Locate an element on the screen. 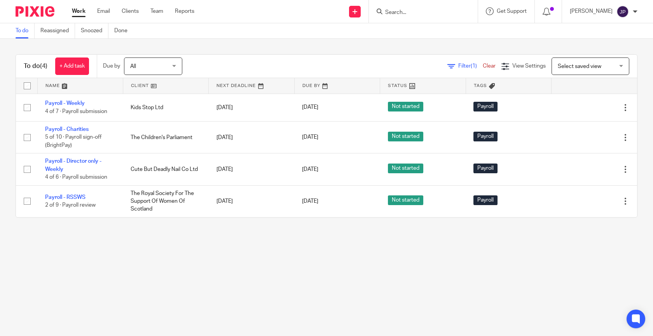 Image resolution: width=653 pixels, height=336 pixels. td: The Children's Parliament is located at coordinates (165, 137).